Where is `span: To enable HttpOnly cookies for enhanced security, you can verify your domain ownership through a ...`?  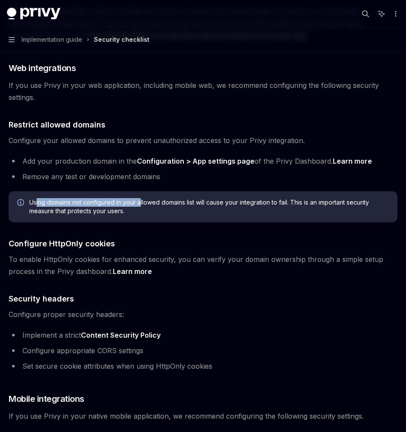 span: To enable HttpOnly cookies for enhanced security, you can verify your domain ownership through a ... is located at coordinates (203, 265).